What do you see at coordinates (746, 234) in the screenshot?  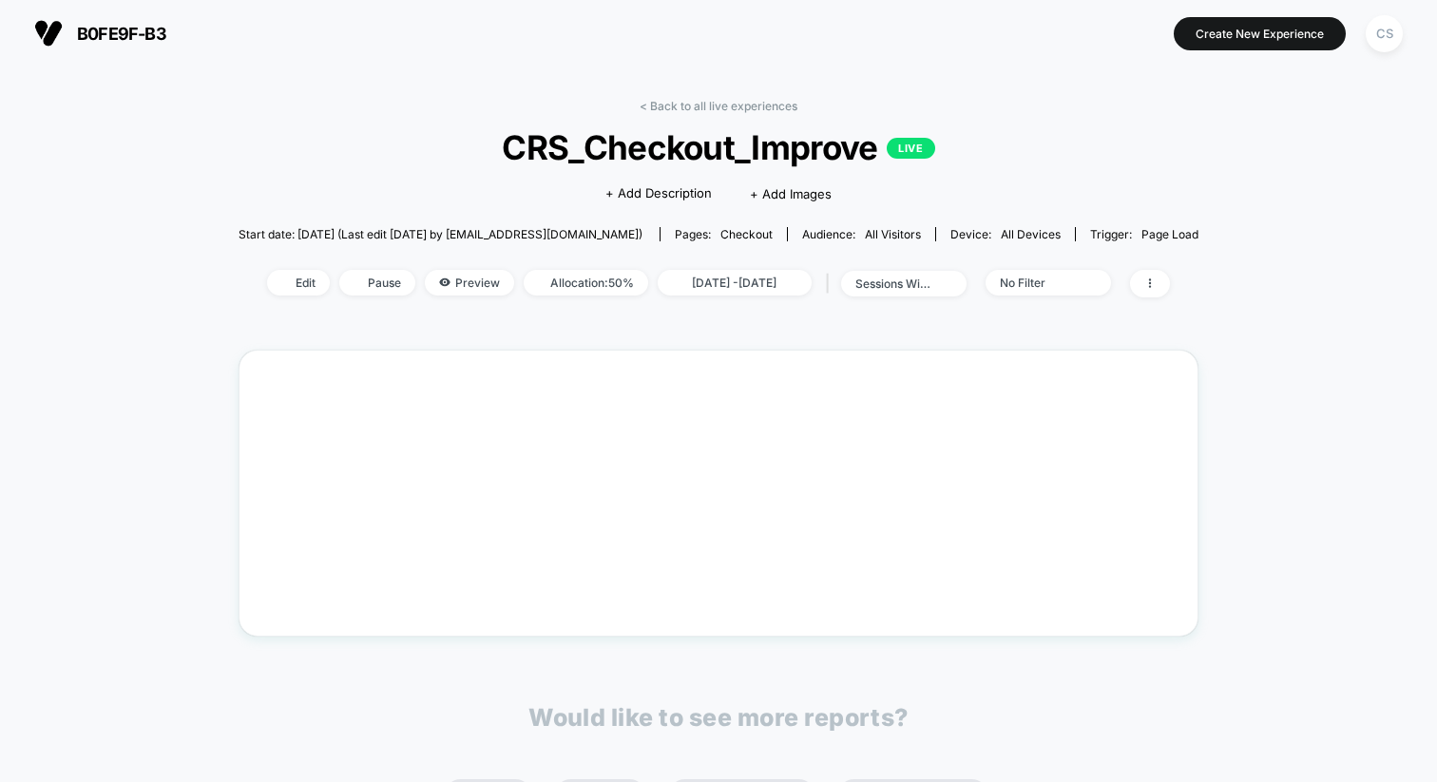 I see `span: checkout` at bounding box center [746, 234].